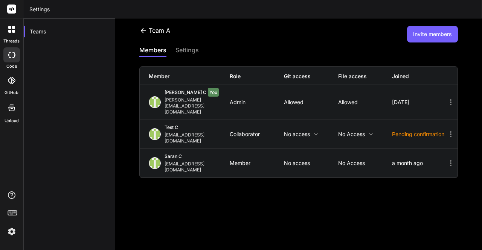  Describe the element at coordinates (213, 92) in the screenshot. I see `span: You` at that location.